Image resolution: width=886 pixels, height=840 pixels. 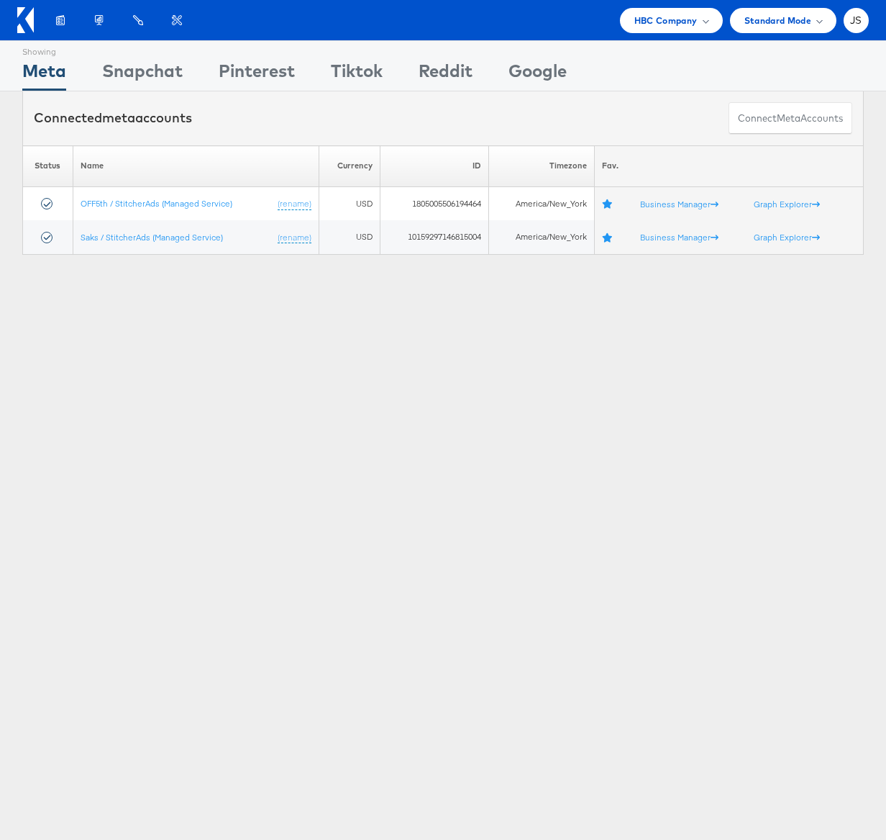 What do you see at coordinates (435, 237) in the screenshot?
I see `td: 10159297146815004` at bounding box center [435, 237].